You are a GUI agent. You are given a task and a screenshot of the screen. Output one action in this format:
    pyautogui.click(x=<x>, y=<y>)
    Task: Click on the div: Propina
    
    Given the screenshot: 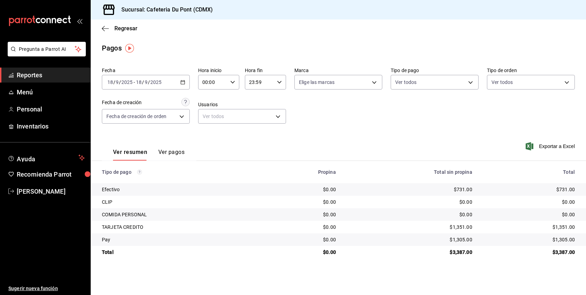 What is the action you would take?
    pyautogui.click(x=301, y=172)
    